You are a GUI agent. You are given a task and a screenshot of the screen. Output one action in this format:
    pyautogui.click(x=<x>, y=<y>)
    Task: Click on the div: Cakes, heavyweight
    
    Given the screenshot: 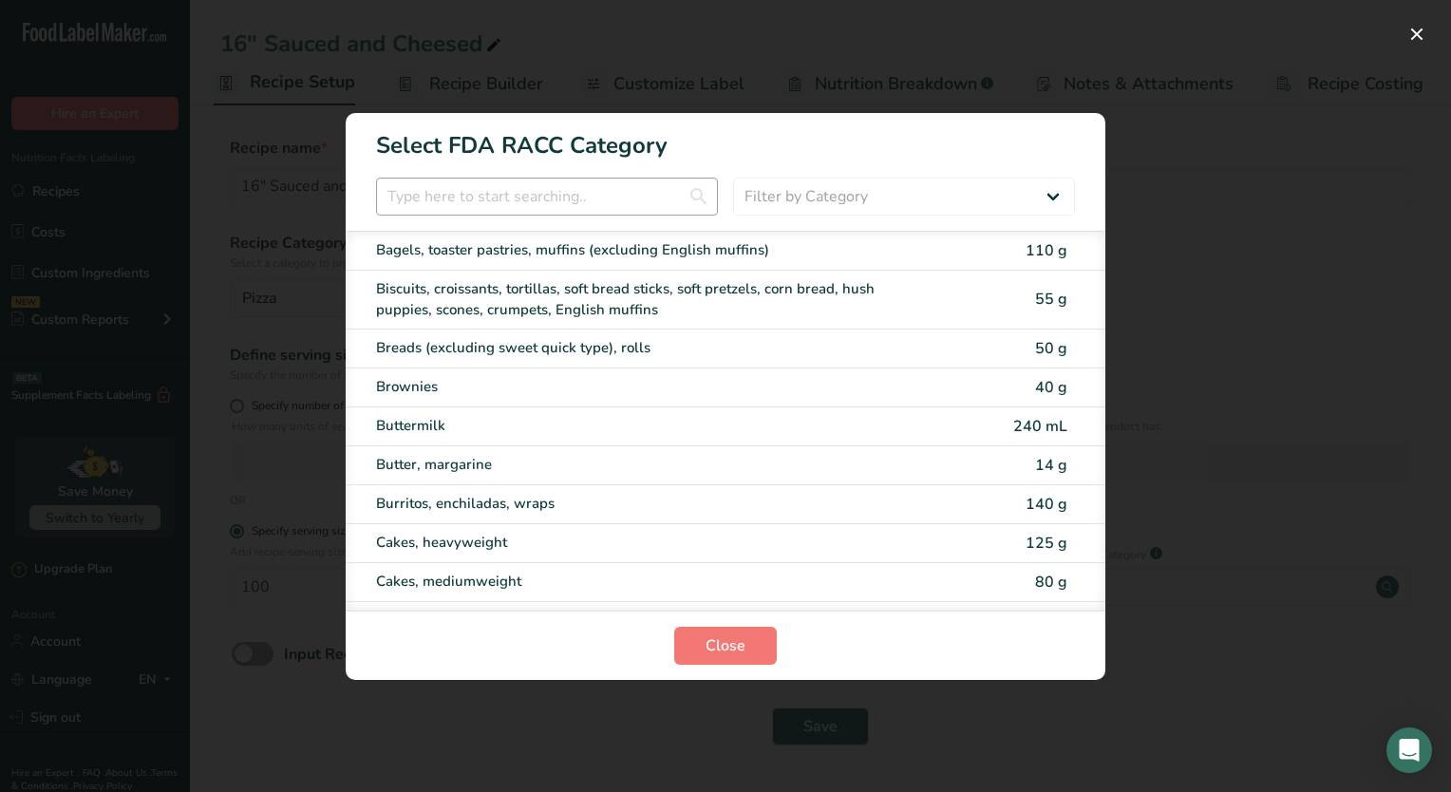 What is the action you would take?
    pyautogui.click(x=646, y=542)
    